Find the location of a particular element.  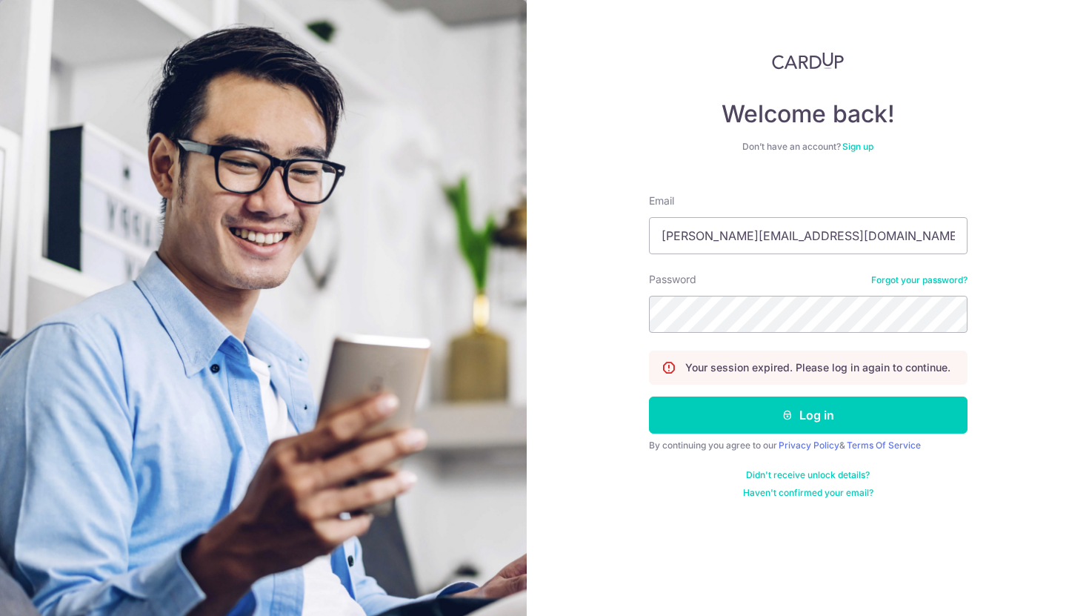

div: Don’t have an account? is located at coordinates (808, 147).